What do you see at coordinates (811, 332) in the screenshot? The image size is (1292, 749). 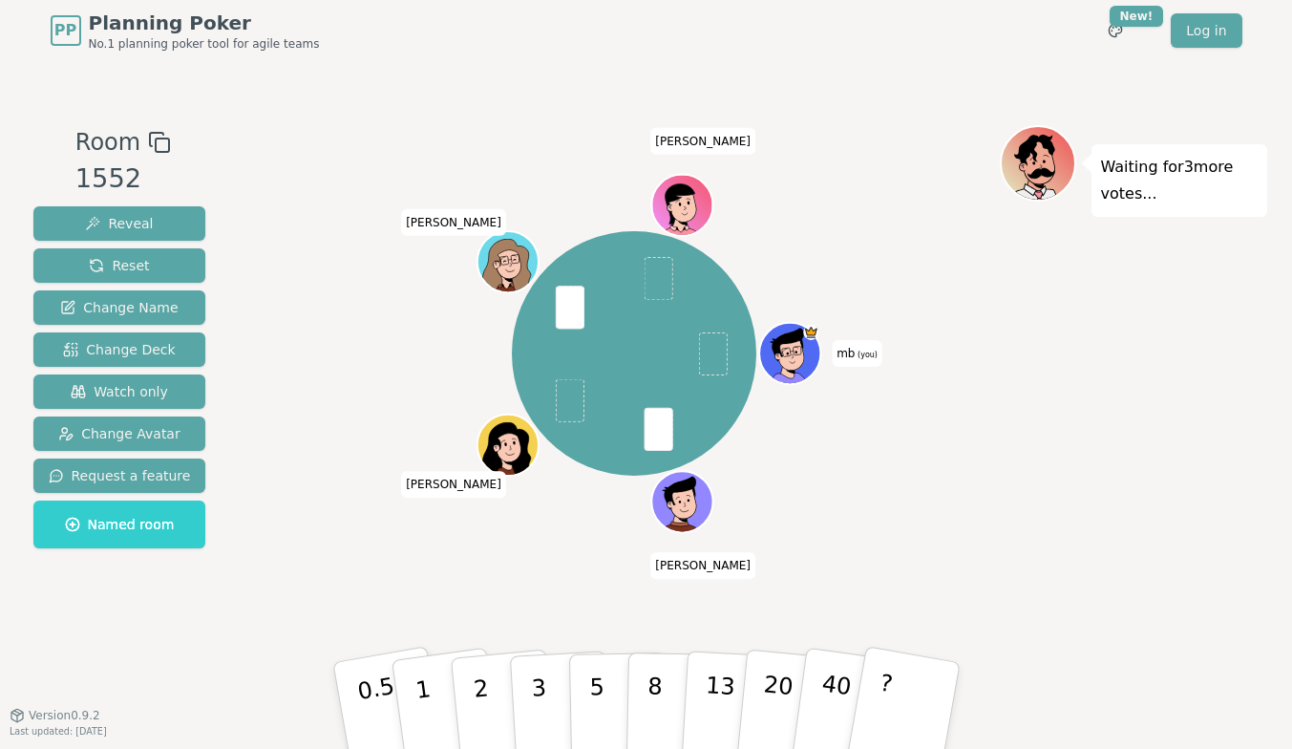 I see `span: mb is the host` at bounding box center [811, 332].